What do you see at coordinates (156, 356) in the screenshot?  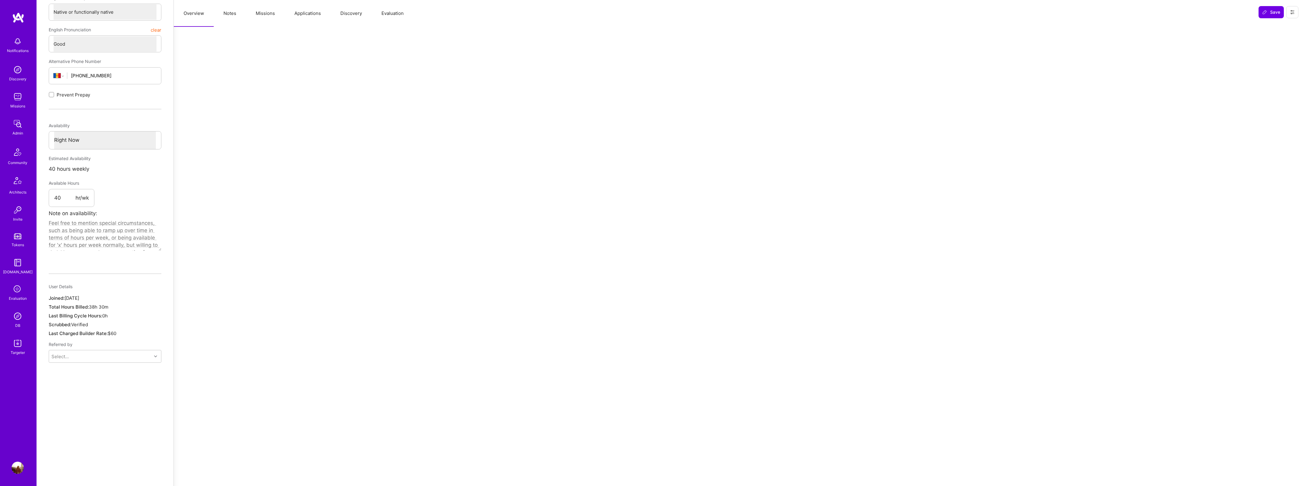 I see `i: icon Chevron` at bounding box center [156, 356].